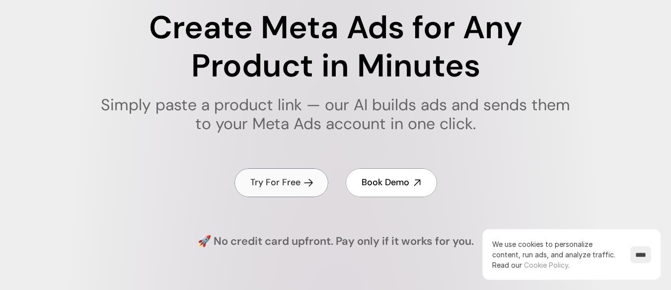  What do you see at coordinates (546, 265) in the screenshot?
I see `a: Cookie Policy` at bounding box center [546, 265].